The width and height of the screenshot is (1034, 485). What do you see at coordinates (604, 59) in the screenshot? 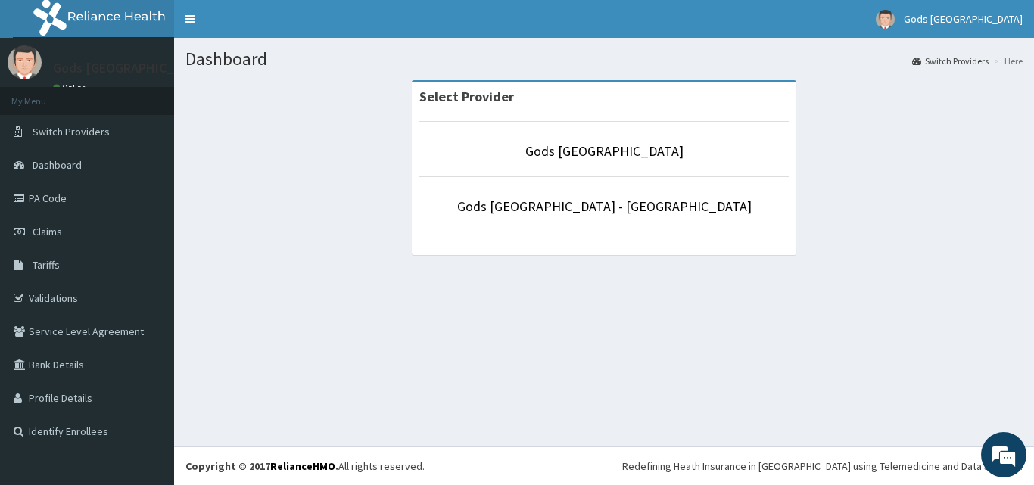
I see `h1: Dashboard` at bounding box center [604, 59].